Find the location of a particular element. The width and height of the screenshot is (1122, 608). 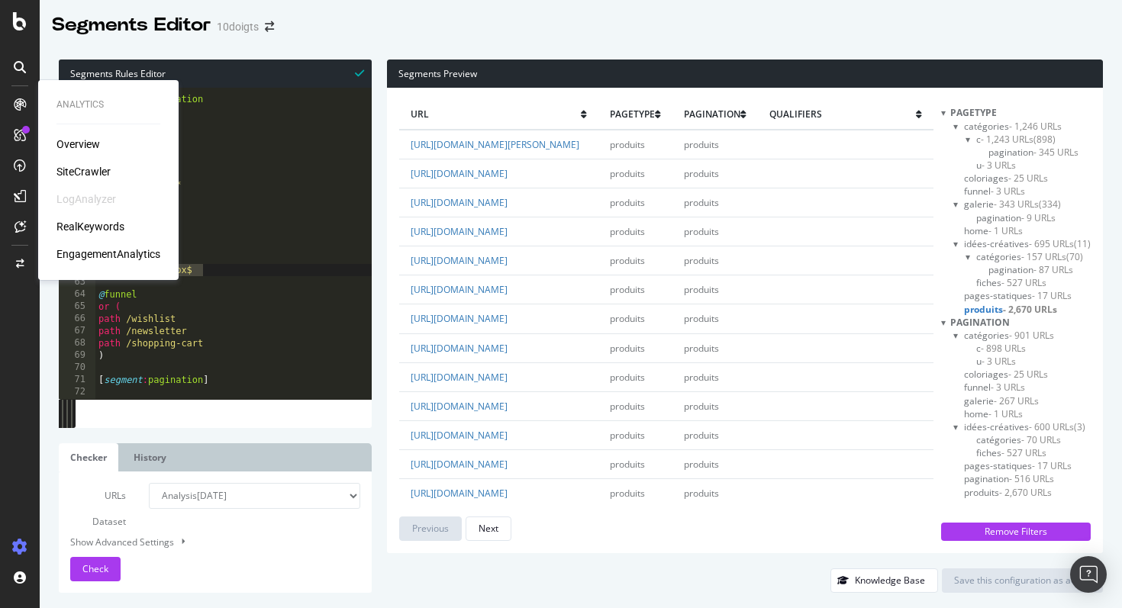

span: - 17 URLs is located at coordinates (1051, 295).